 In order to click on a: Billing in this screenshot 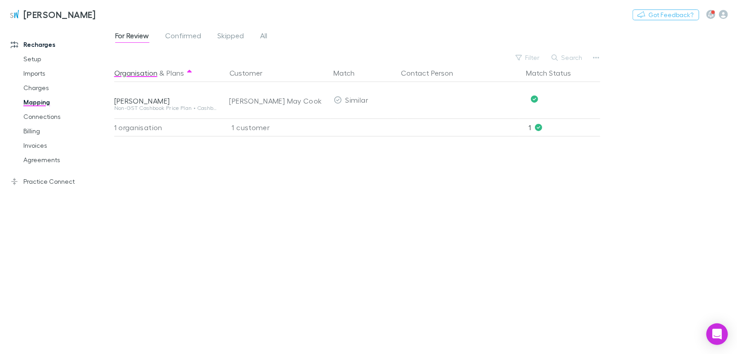, I will do `click(66, 131)`.